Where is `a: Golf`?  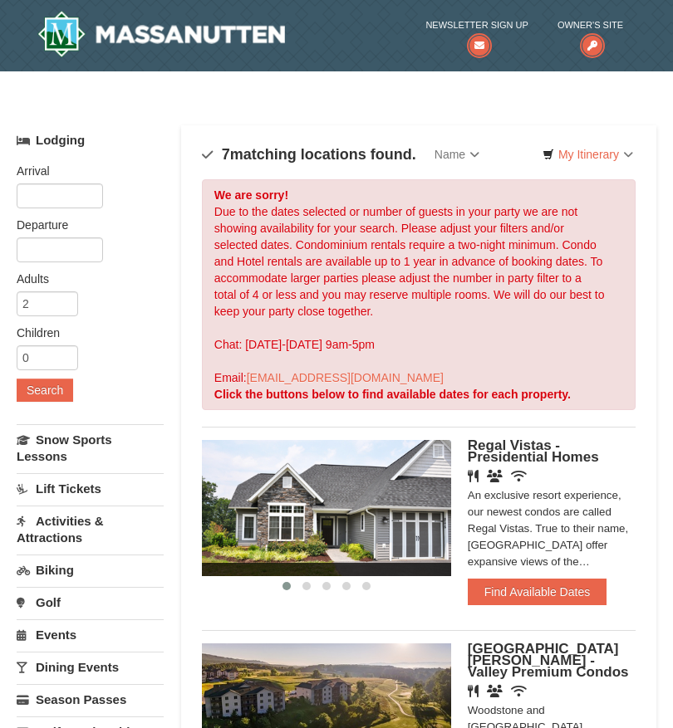
a: Golf is located at coordinates (90, 602).